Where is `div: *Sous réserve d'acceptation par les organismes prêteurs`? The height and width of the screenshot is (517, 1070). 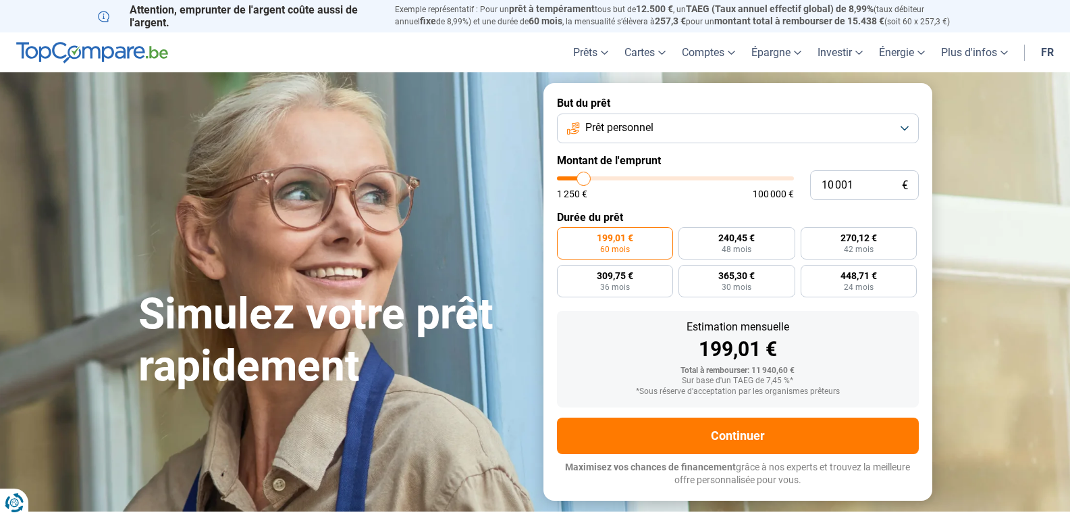
div: *Sous réserve d'acceptation par les organismes prêteurs is located at coordinates (738, 392).